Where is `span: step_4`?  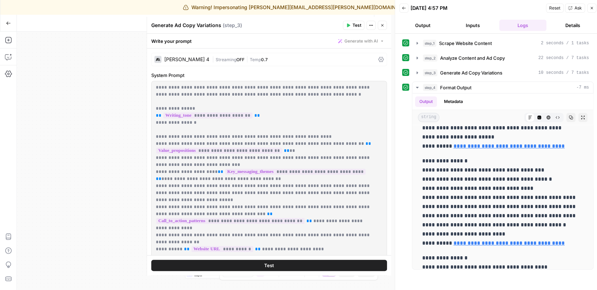
span: step_4 is located at coordinates (430, 88).